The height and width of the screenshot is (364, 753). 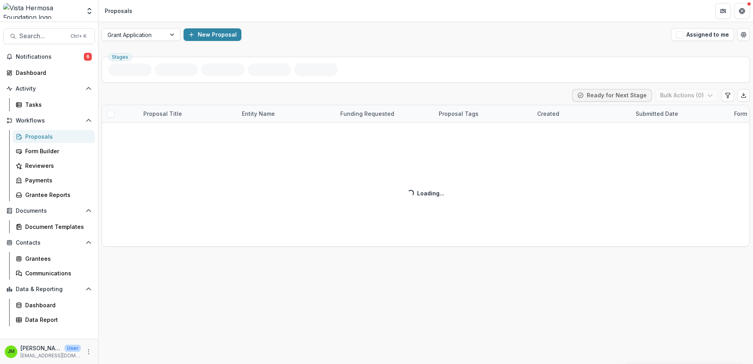 I want to click on a: Payments, so click(x=54, y=180).